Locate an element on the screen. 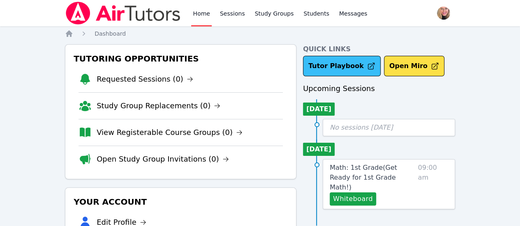 This screenshot has height=226, width=520. a: View Registerable Course Groups (0) is located at coordinates (169, 133).